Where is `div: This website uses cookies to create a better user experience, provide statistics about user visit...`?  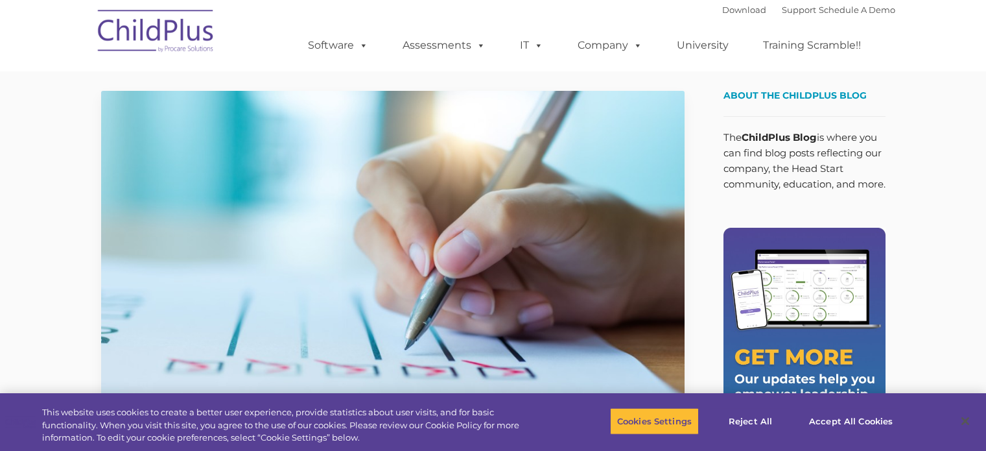 div: This website uses cookies to create a better user experience, provide statistics about user visit... is located at coordinates (292, 425).